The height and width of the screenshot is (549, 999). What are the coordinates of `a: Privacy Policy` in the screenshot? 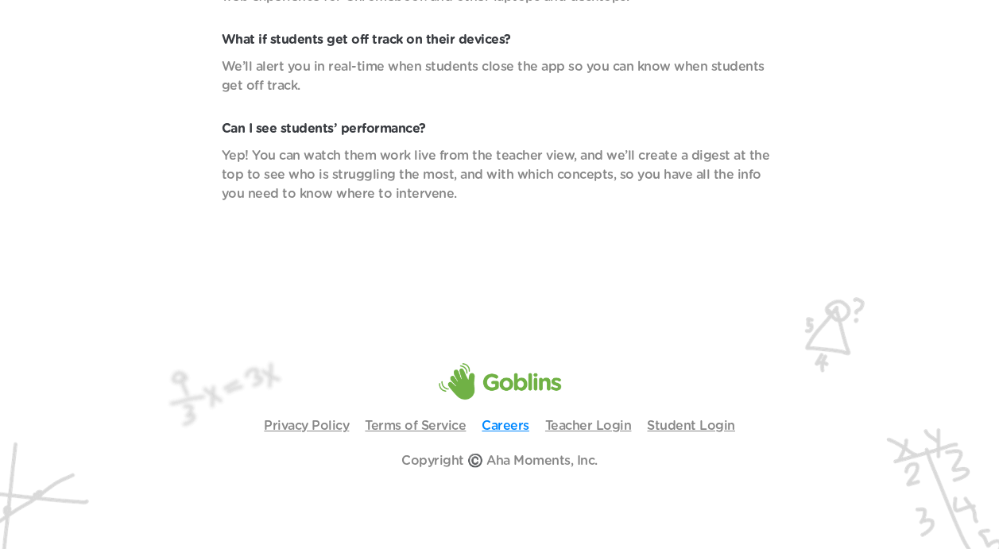 It's located at (306, 426).